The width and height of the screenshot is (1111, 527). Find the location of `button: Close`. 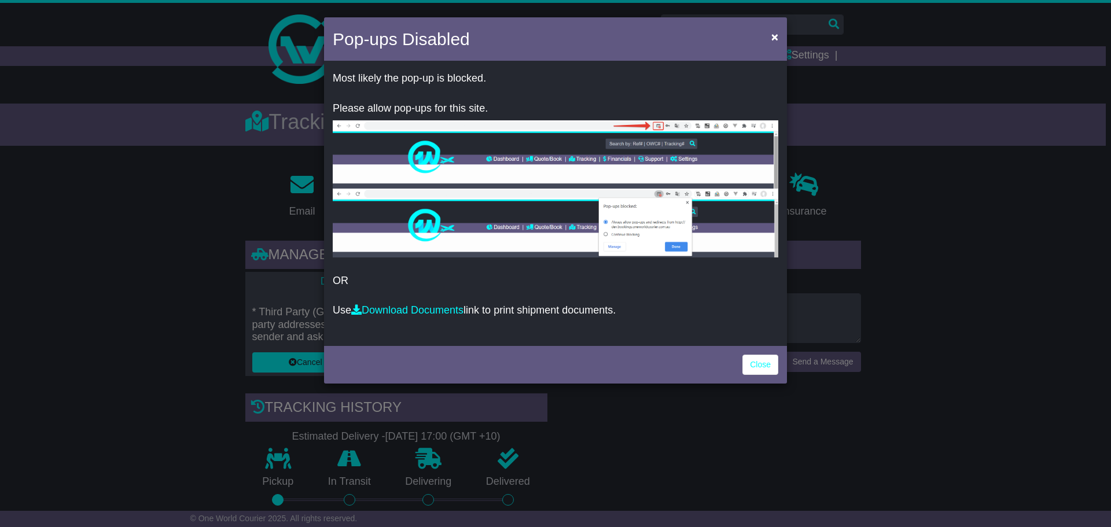

button: Close is located at coordinates (775, 36).